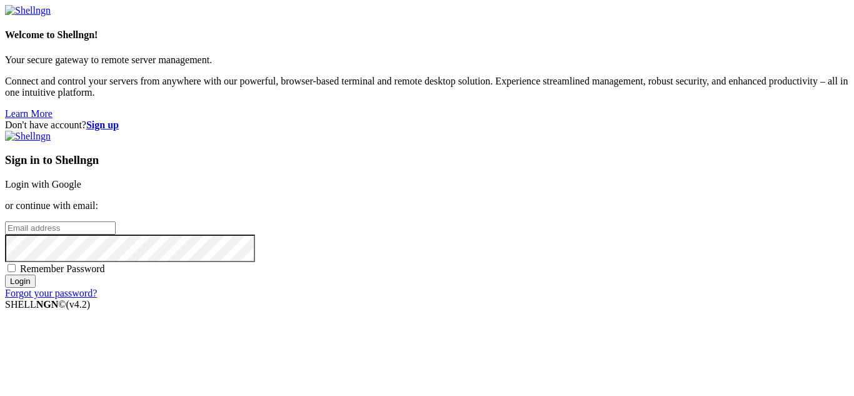 The height and width of the screenshot is (396, 854). What do you see at coordinates (427, 60) in the screenshot?
I see `p: Your secure gateway to remote server management.` at bounding box center [427, 60].